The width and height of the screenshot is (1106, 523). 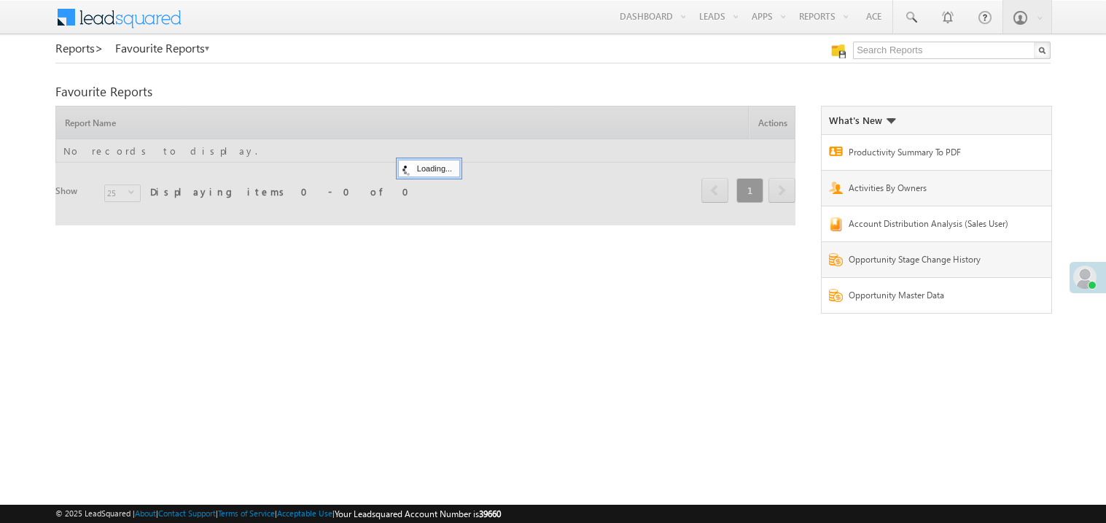 I want to click on a: Terms of Service, so click(x=246, y=512).